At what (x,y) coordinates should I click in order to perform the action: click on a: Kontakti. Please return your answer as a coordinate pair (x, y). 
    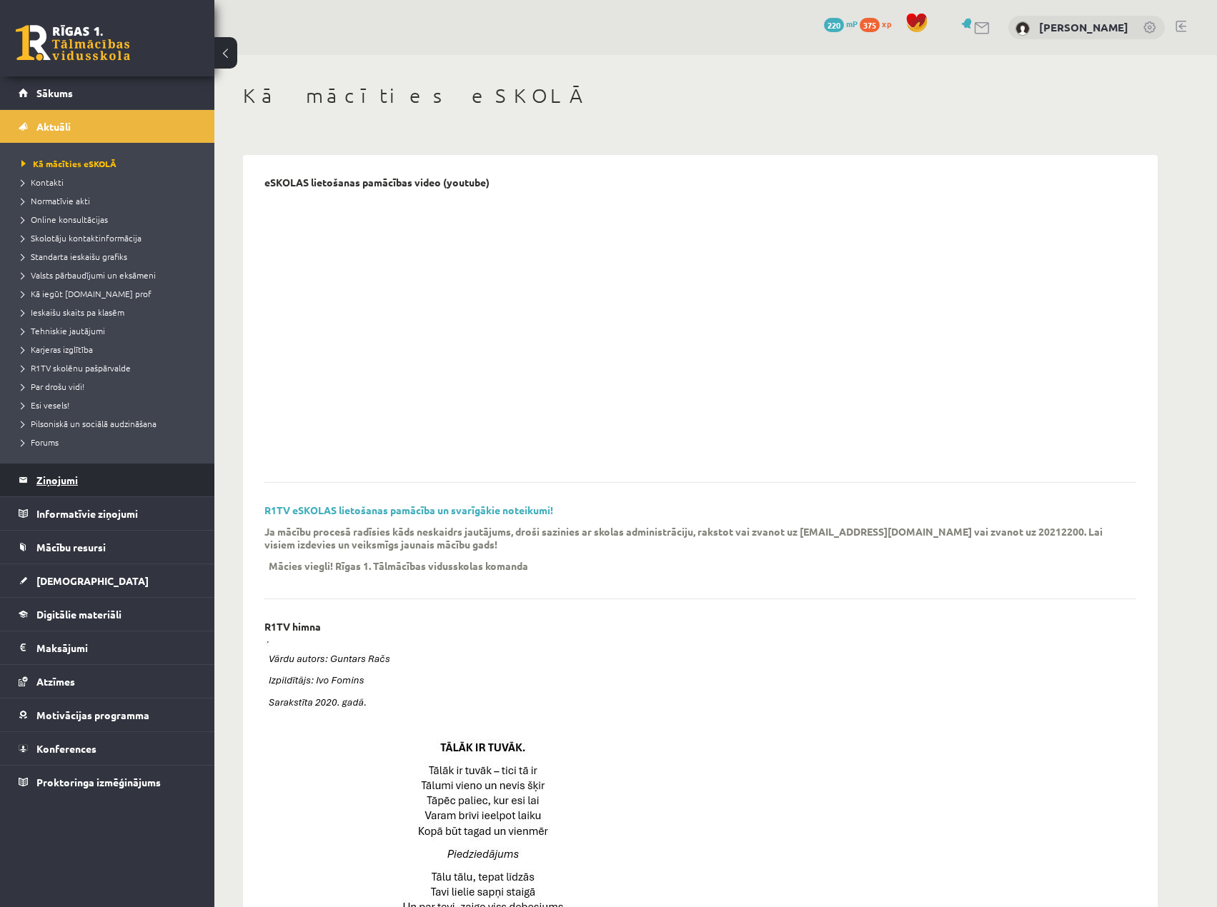
    Looking at the image, I should click on (111, 182).